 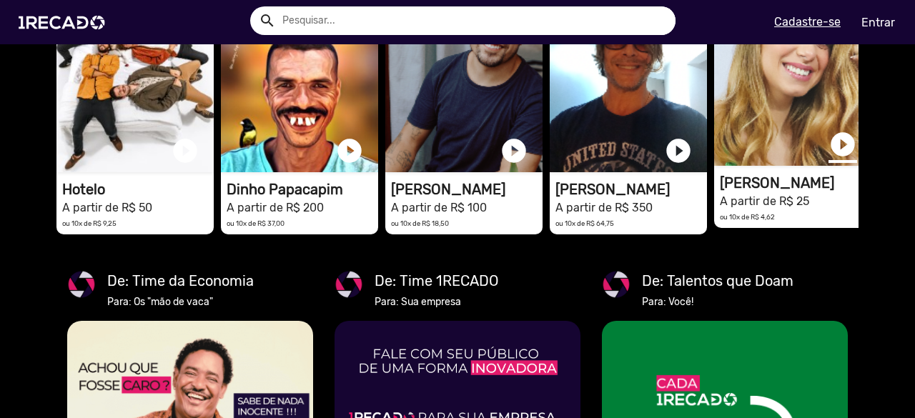 What do you see at coordinates (89, 223) in the screenshot?
I see `small: ou 10x de R$ 9,25` at bounding box center [89, 223].